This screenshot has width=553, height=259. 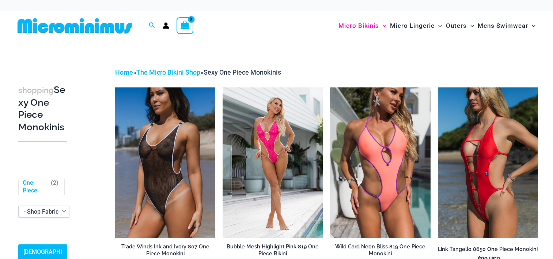 I want to click on a: OutersMenu ToggleMenu Toggle, so click(x=460, y=26).